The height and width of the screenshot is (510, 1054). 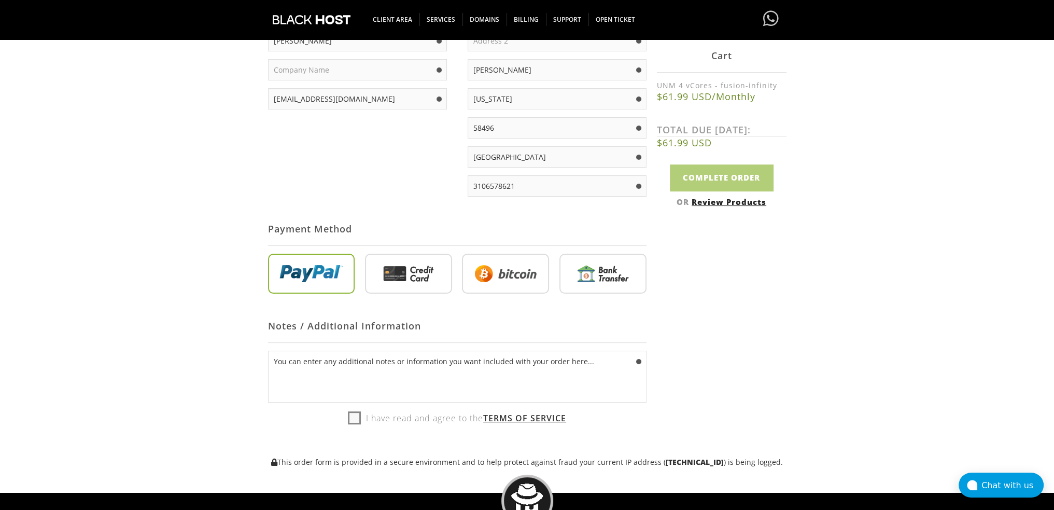 What do you see at coordinates (527, 461) in the screenshot?
I see `p: This order form is provided in a secure environment and to help protect against fraud your curren...` at bounding box center [527, 461].